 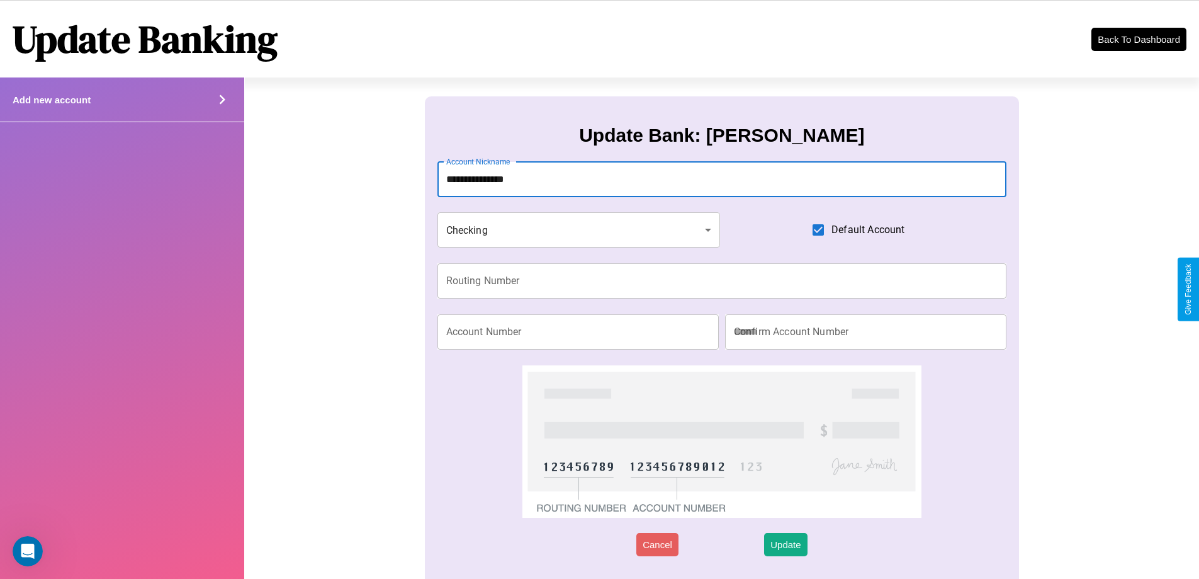 What do you see at coordinates (1189, 289) in the screenshot?
I see `div: Give Feedback` at bounding box center [1189, 289].